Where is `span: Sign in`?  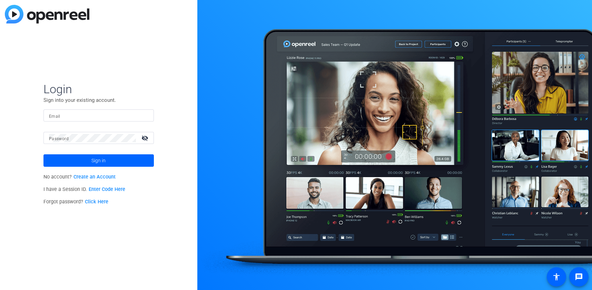 span: Sign in is located at coordinates (98, 161).